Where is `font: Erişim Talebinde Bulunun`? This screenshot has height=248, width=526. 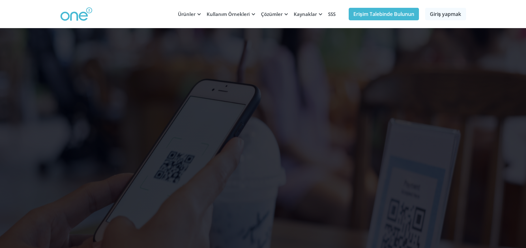
font: Erişim Talebinde Bulunun is located at coordinates (384, 14).